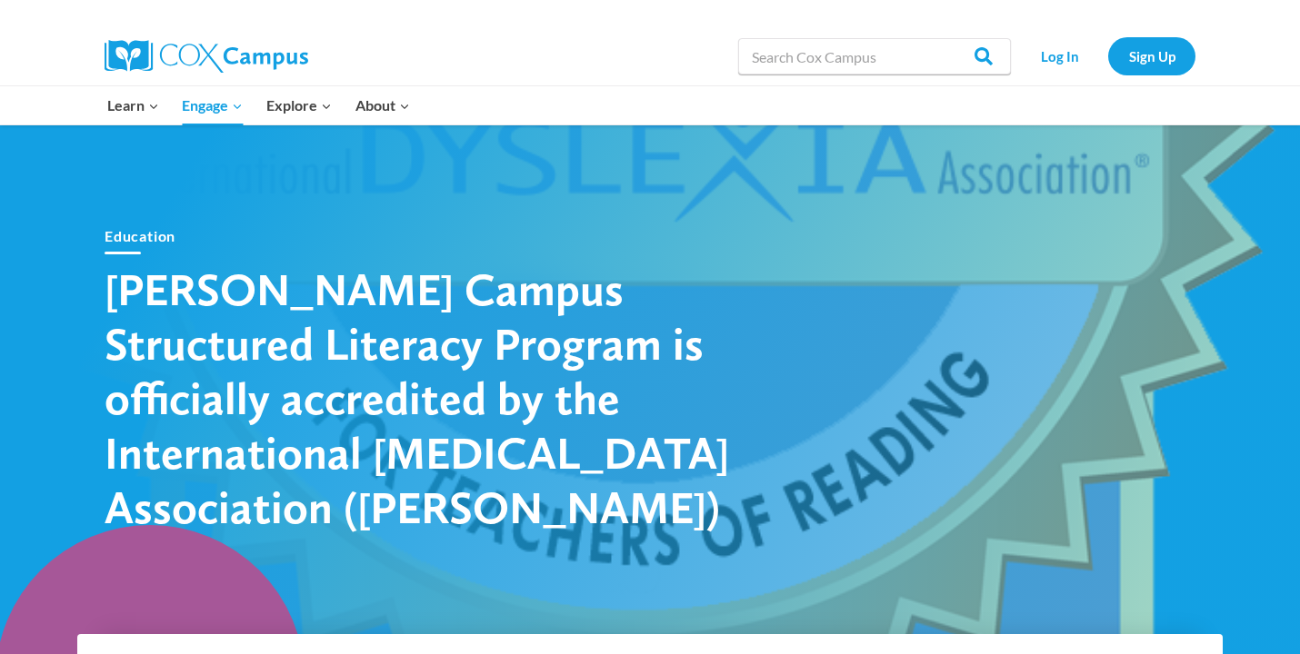 The image size is (1300, 654). I want to click on span: Explore, so click(299, 105).